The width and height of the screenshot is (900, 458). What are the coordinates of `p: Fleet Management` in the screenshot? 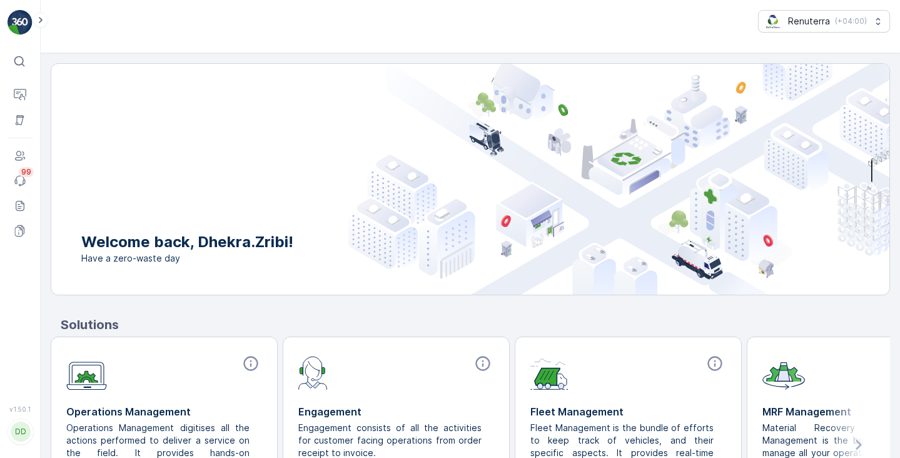 It's located at (628, 411).